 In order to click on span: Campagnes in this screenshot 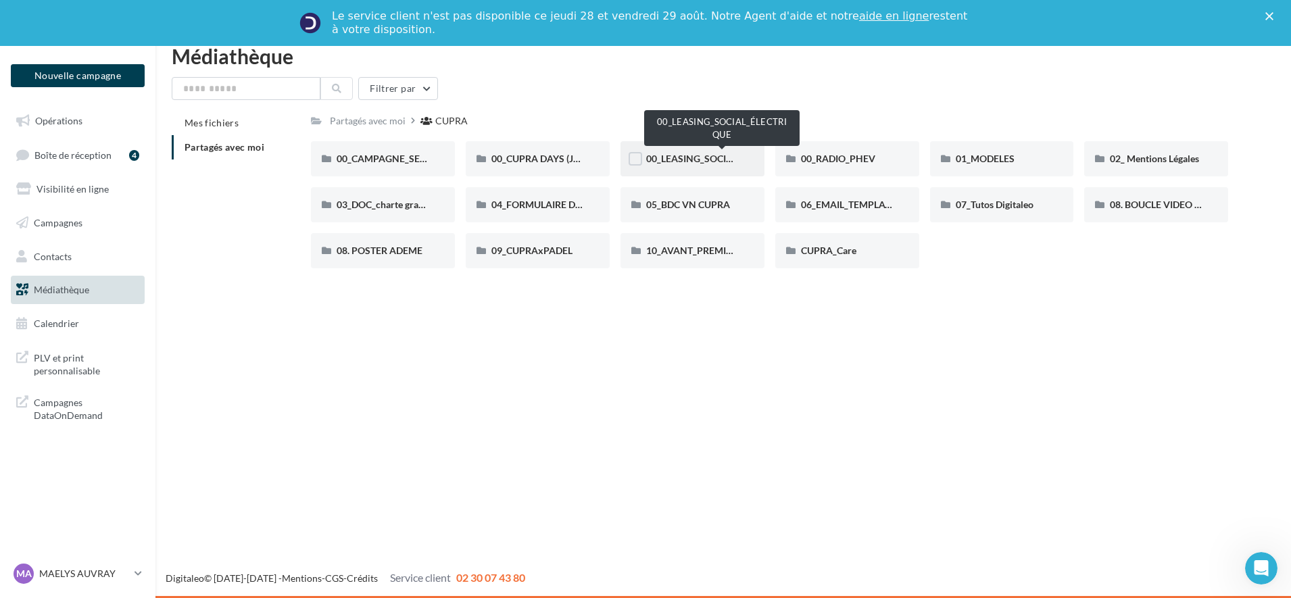, I will do `click(58, 222)`.